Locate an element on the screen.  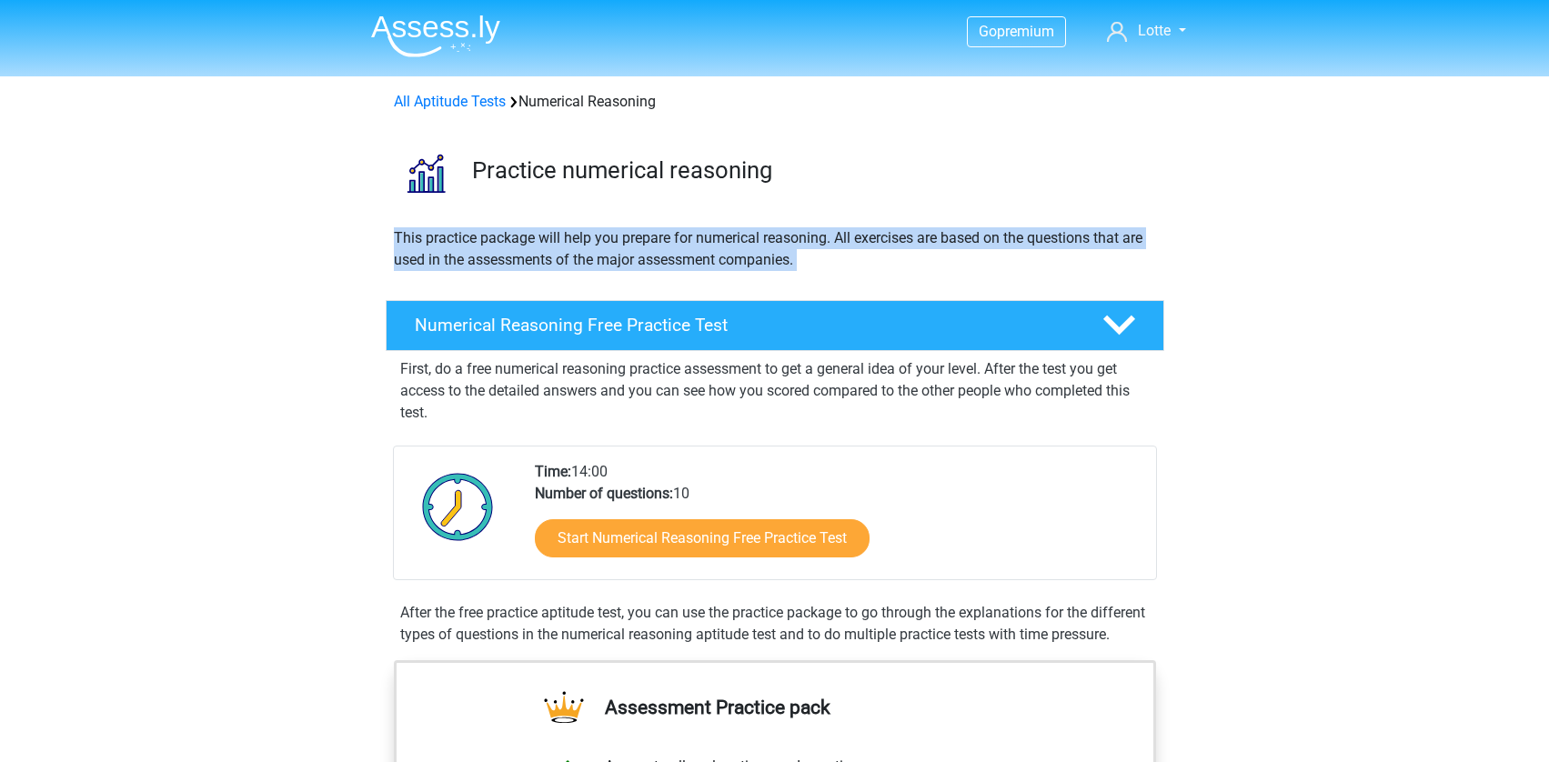
a: Start Numerical Reasoning Free Practice Test is located at coordinates (702, 539).